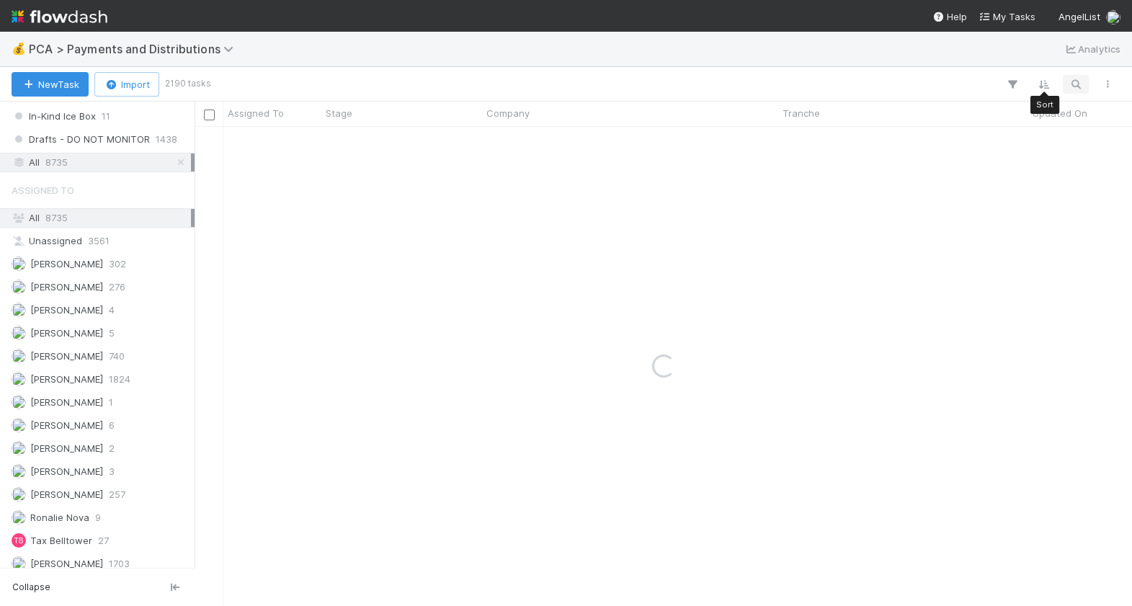  Describe the element at coordinates (112, 310) in the screenshot. I see `span: 4` at that location.